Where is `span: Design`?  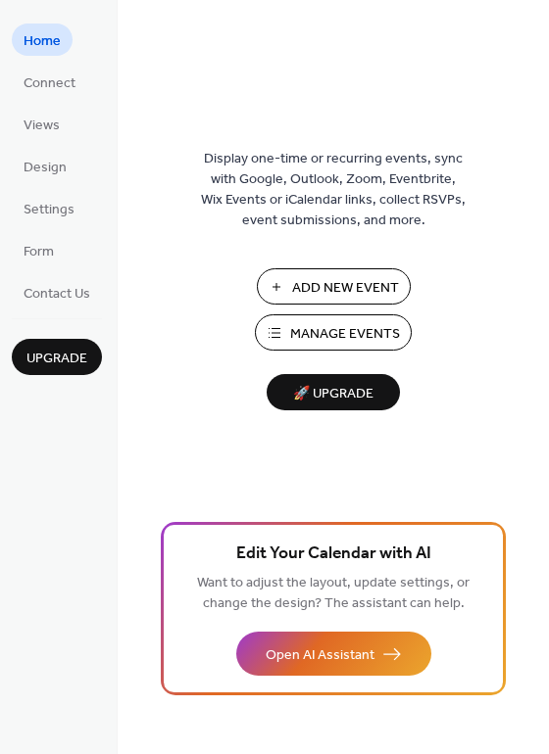 span: Design is located at coordinates (45, 168).